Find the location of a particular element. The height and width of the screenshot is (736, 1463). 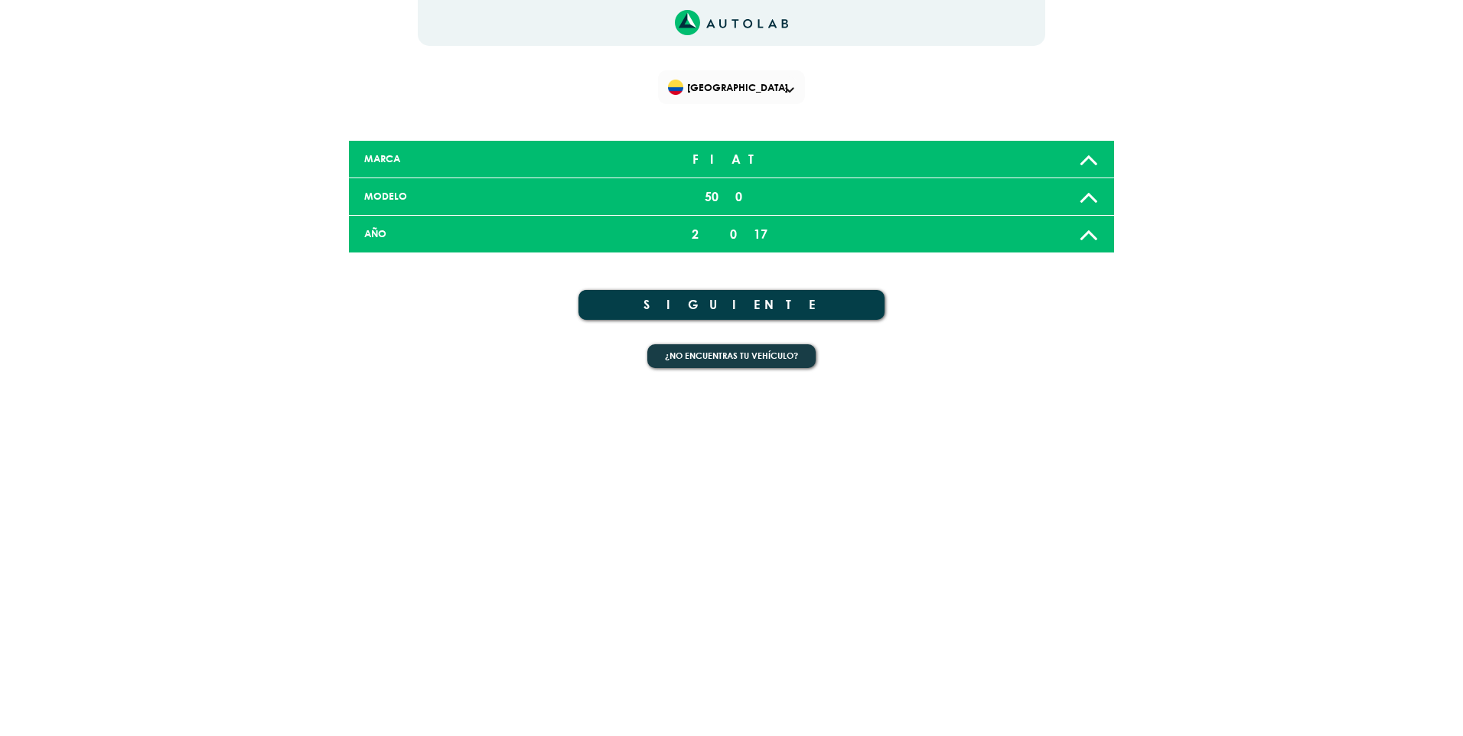

a: MODELO 500 is located at coordinates (731, 197).